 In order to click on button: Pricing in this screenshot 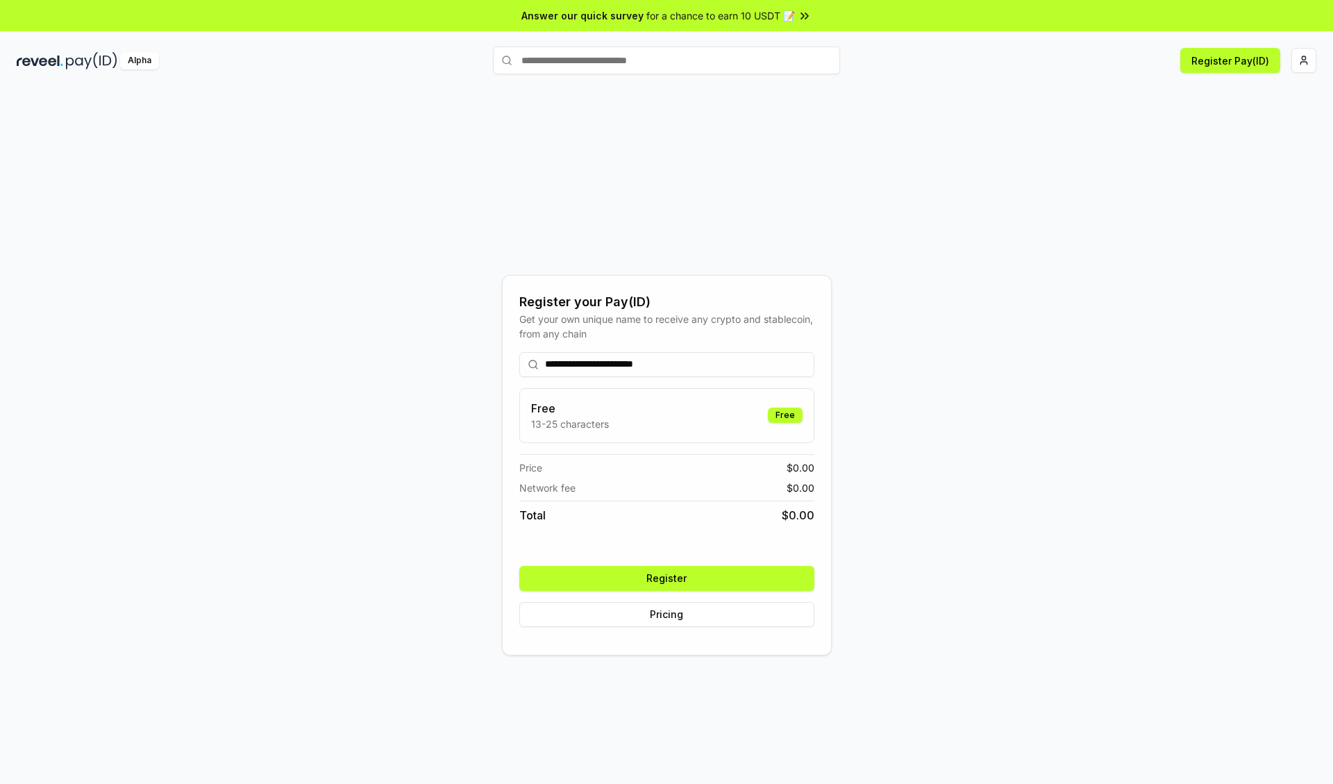, I will do `click(667, 615)`.